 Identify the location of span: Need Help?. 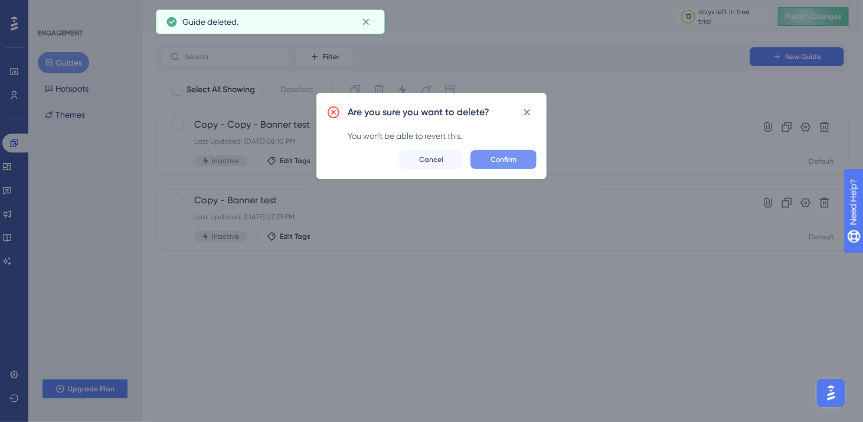
(51, 10).